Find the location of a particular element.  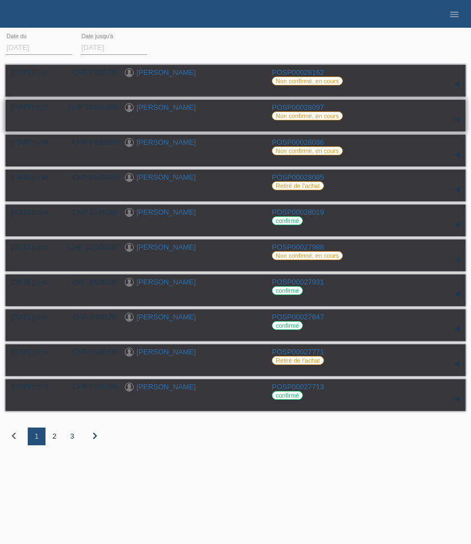

a: POSP00027771 is located at coordinates (298, 352).